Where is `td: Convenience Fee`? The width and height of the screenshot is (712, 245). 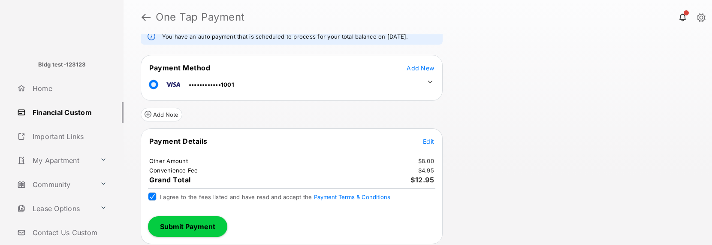 td: Convenience Fee is located at coordinates (174, 170).